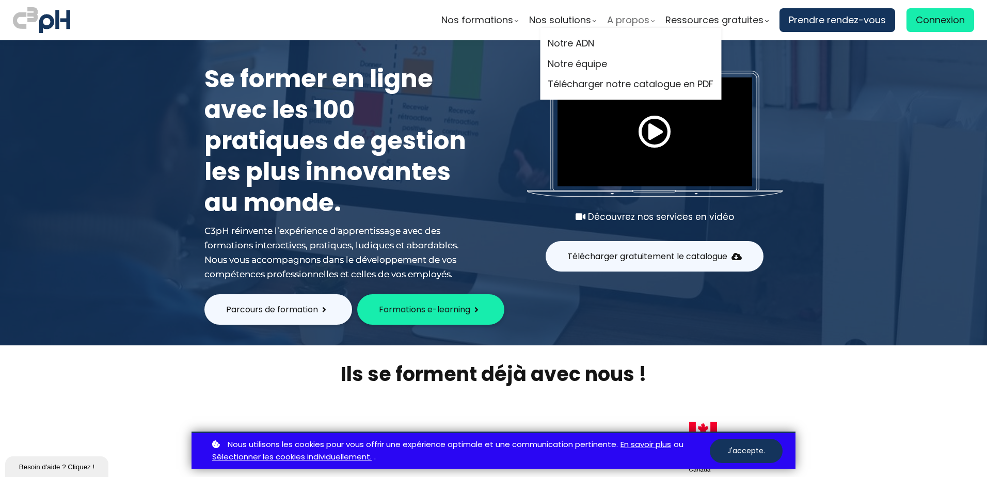 The height and width of the screenshot is (477, 987). I want to click on a: Notre ADN, so click(631, 43).